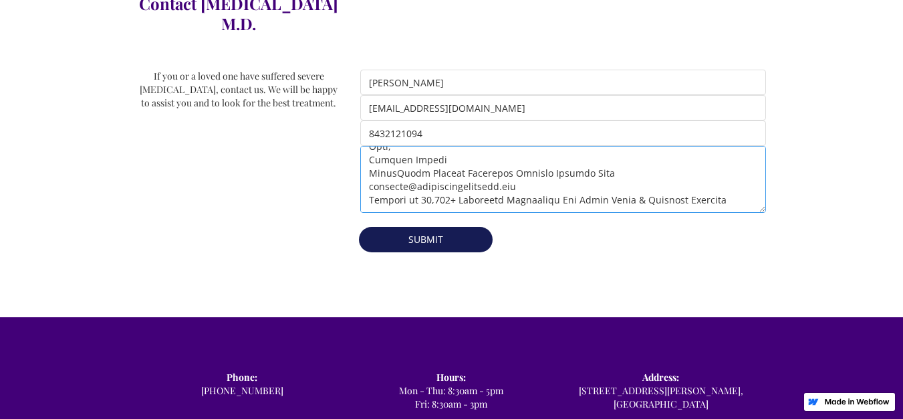 The height and width of the screenshot is (419, 903). Describe the element at coordinates (857, 401) in the screenshot. I see `img: Made in Webflow` at that location.